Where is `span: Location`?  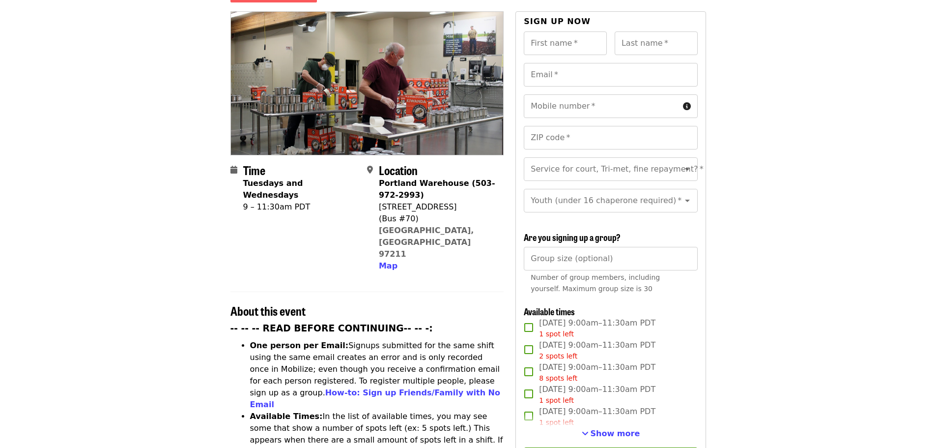 span: Location is located at coordinates (398, 170).